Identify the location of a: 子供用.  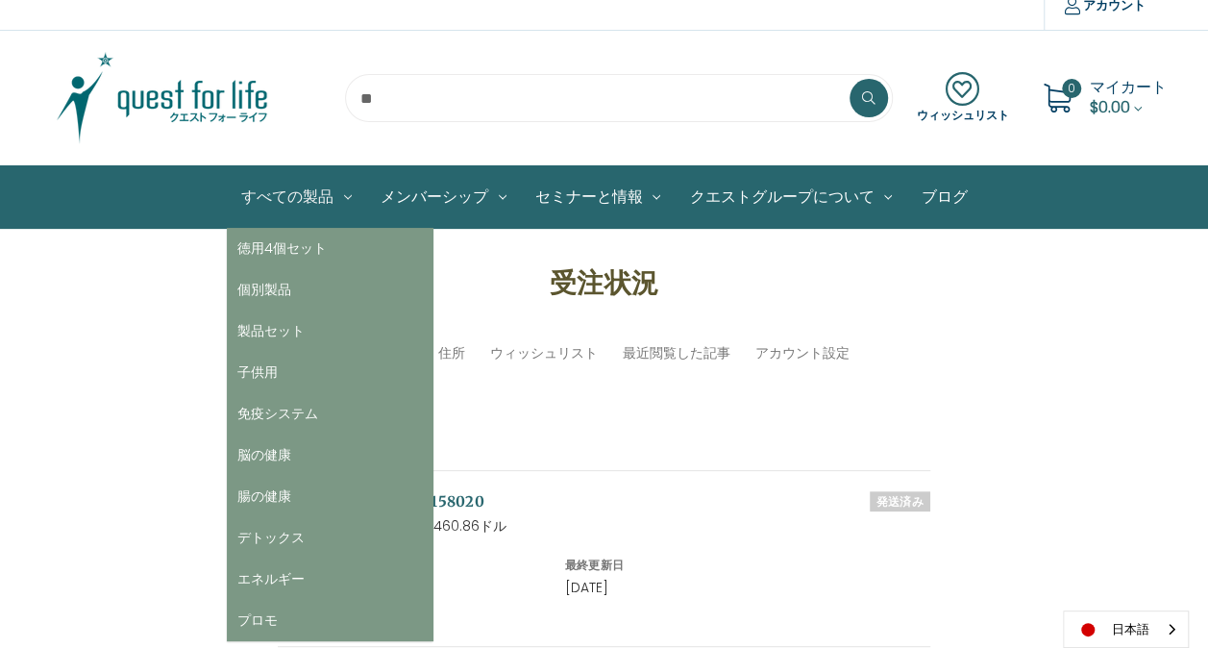
(330, 372).